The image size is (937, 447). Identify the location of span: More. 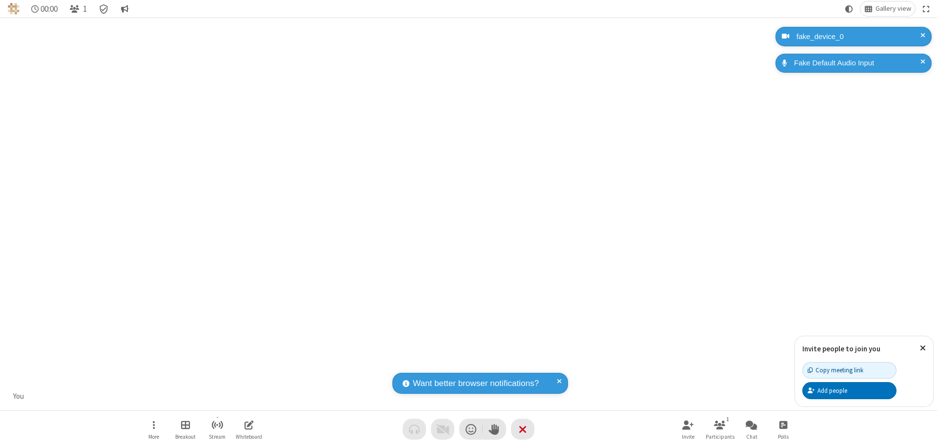
(154, 437).